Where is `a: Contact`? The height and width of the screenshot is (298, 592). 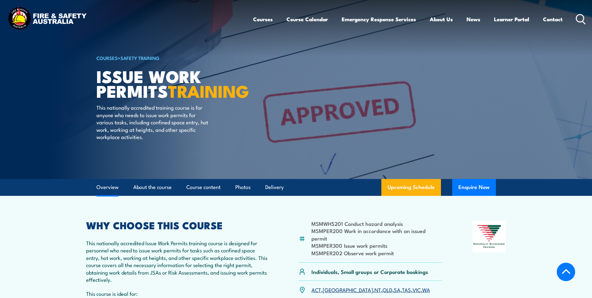 a: Contact is located at coordinates (553, 19).